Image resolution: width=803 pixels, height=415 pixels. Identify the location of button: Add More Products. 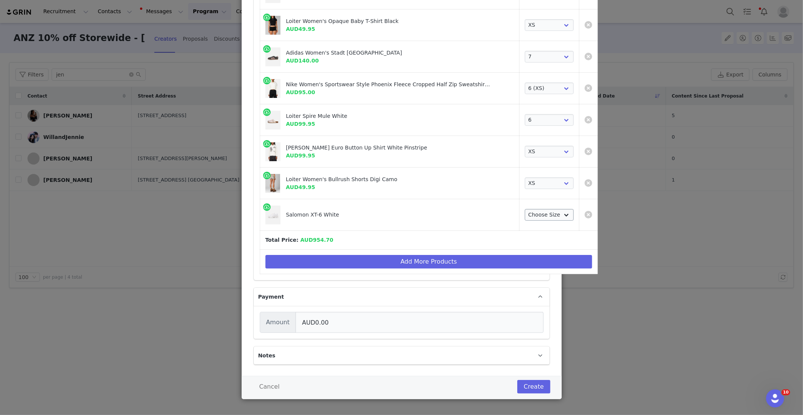
(429, 262).